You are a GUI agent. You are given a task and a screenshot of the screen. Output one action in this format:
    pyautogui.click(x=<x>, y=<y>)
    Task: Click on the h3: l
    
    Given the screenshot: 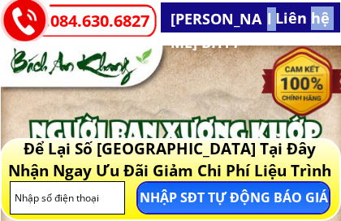 What is the action you would take?
    pyautogui.click(x=271, y=19)
    